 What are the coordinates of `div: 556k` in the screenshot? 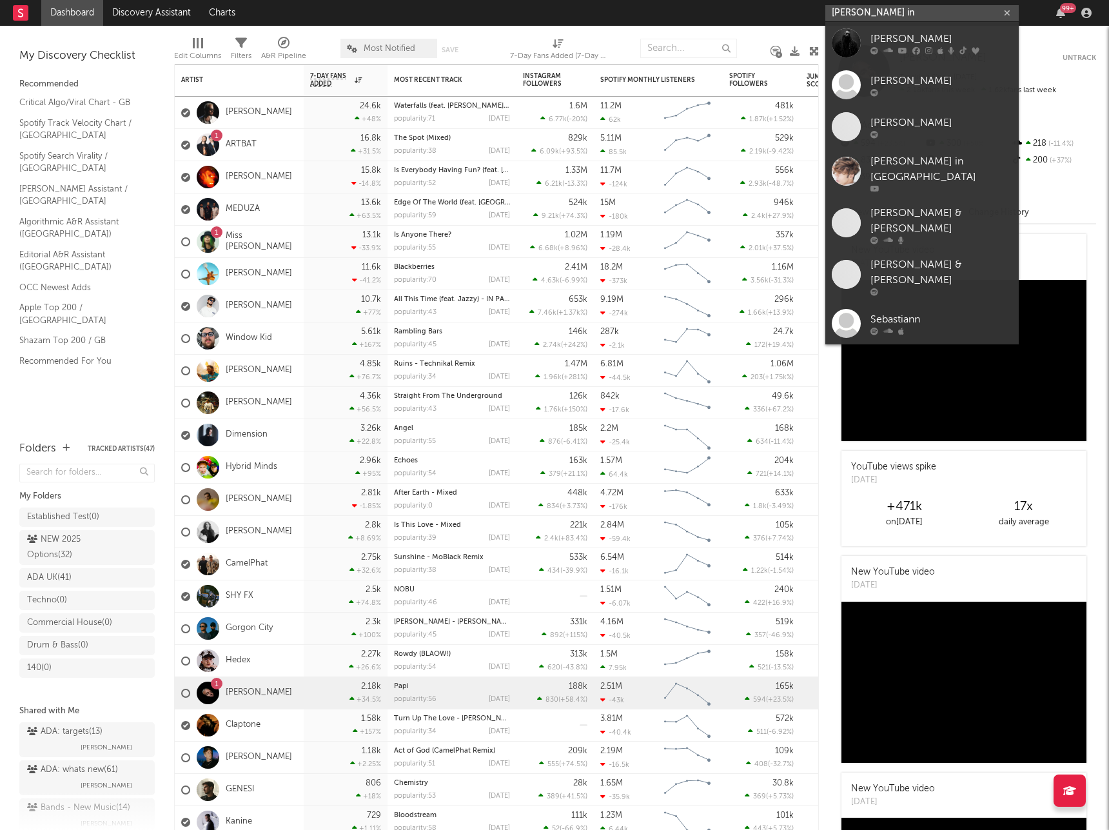 It's located at (784, 170).